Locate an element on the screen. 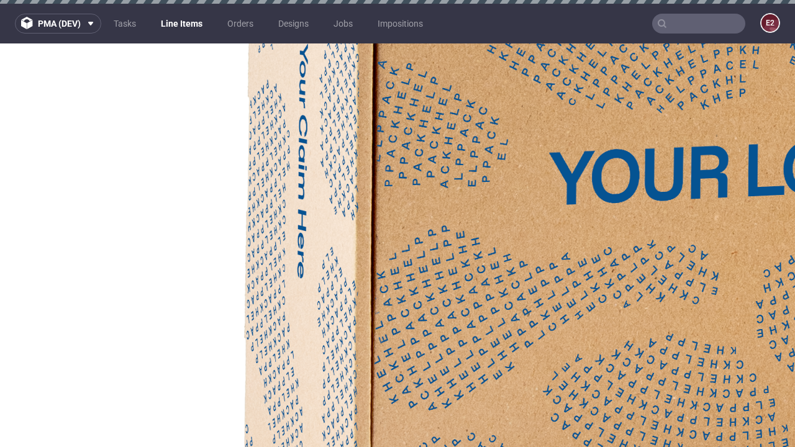 This screenshot has width=795, height=447. button: pma (dev) is located at coordinates (58, 24).